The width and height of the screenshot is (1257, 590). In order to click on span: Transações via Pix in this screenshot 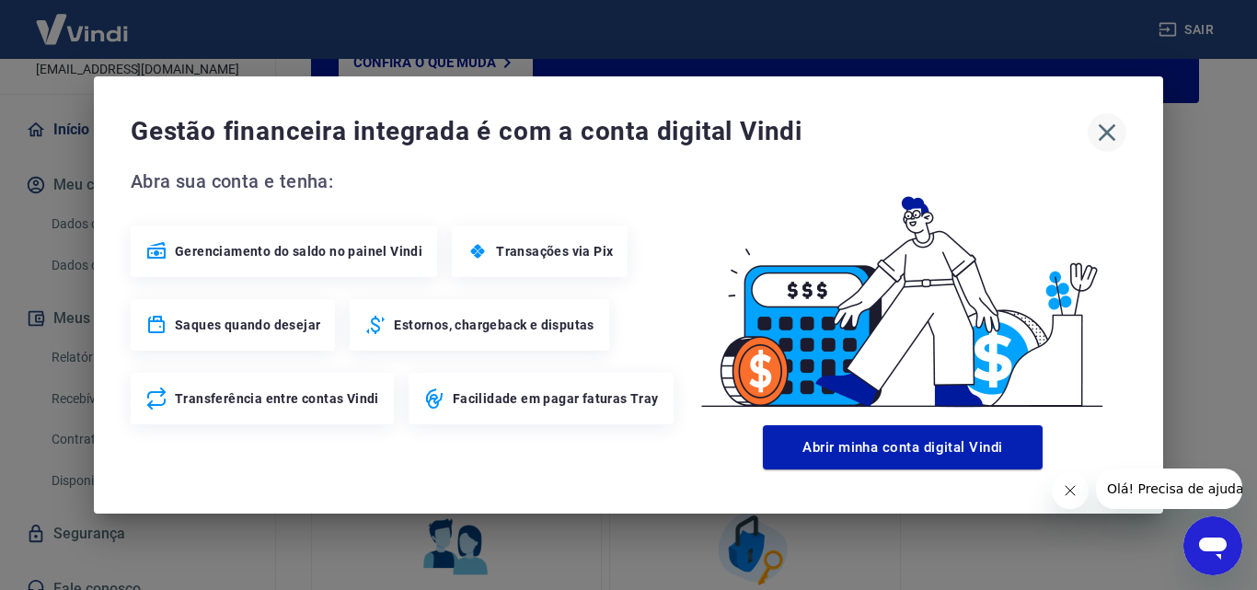, I will do `click(554, 251)`.